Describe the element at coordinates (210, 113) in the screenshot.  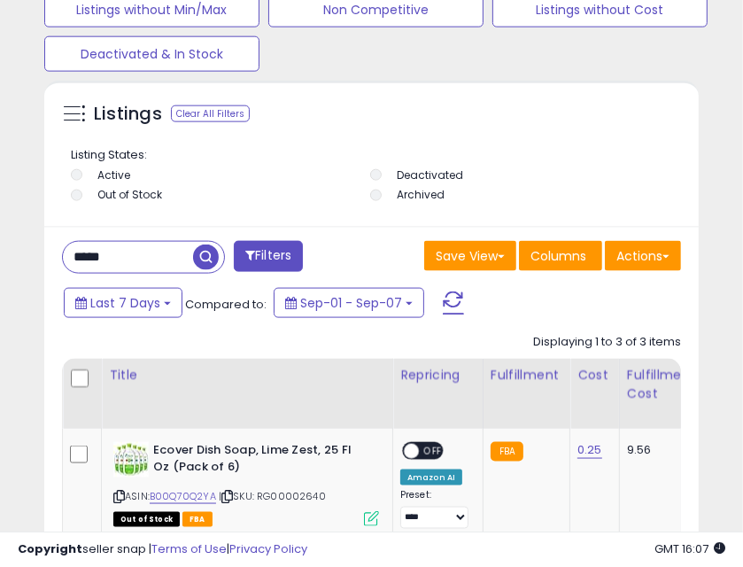
I see `div: Clear All Filters` at that location.